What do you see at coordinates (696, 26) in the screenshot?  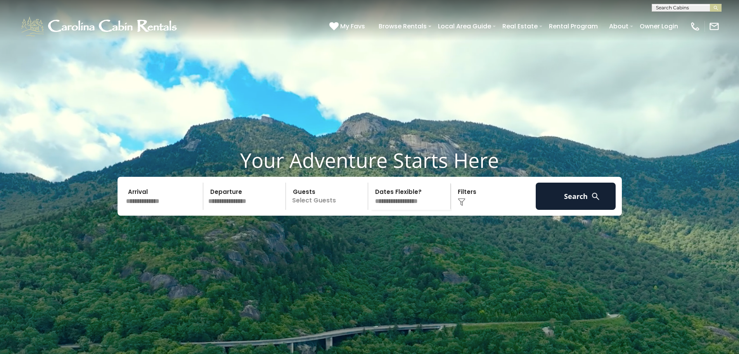 I see `img: phone-regular-white.png` at bounding box center [696, 26].